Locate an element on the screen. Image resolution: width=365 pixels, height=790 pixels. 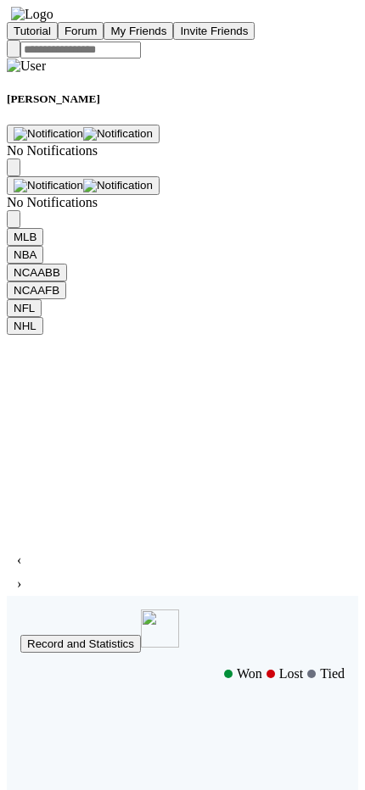
button: NFL is located at coordinates (24, 308).